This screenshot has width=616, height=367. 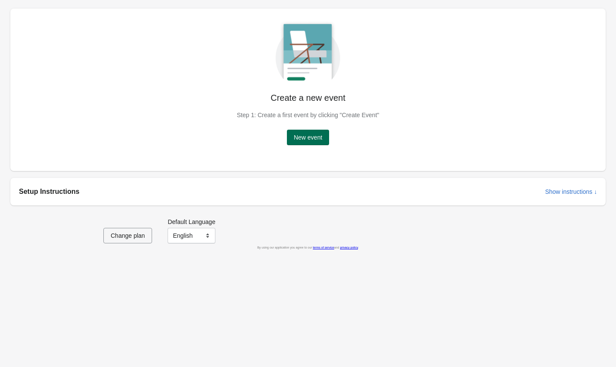 What do you see at coordinates (127, 235) in the screenshot?
I see `a: Change plan` at bounding box center [127, 235].